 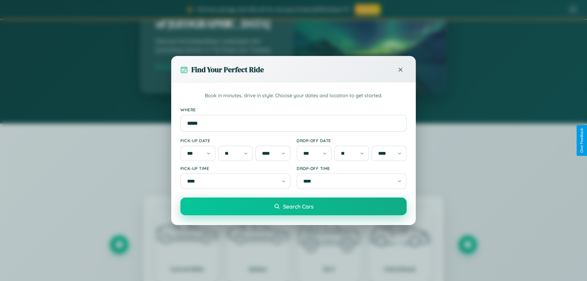 What do you see at coordinates (352, 140) in the screenshot?
I see `label: Drop-off Date` at bounding box center [352, 140].